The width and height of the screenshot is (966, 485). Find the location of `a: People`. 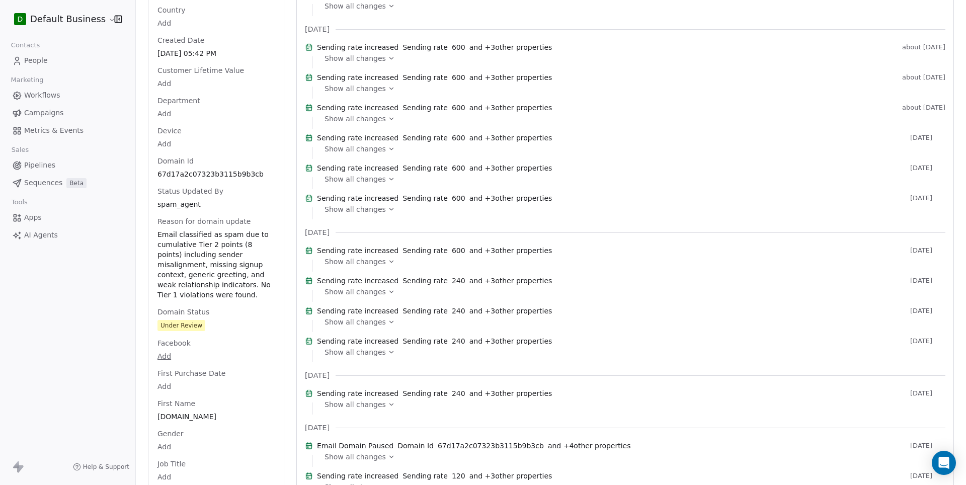

a: People is located at coordinates (67, 60).